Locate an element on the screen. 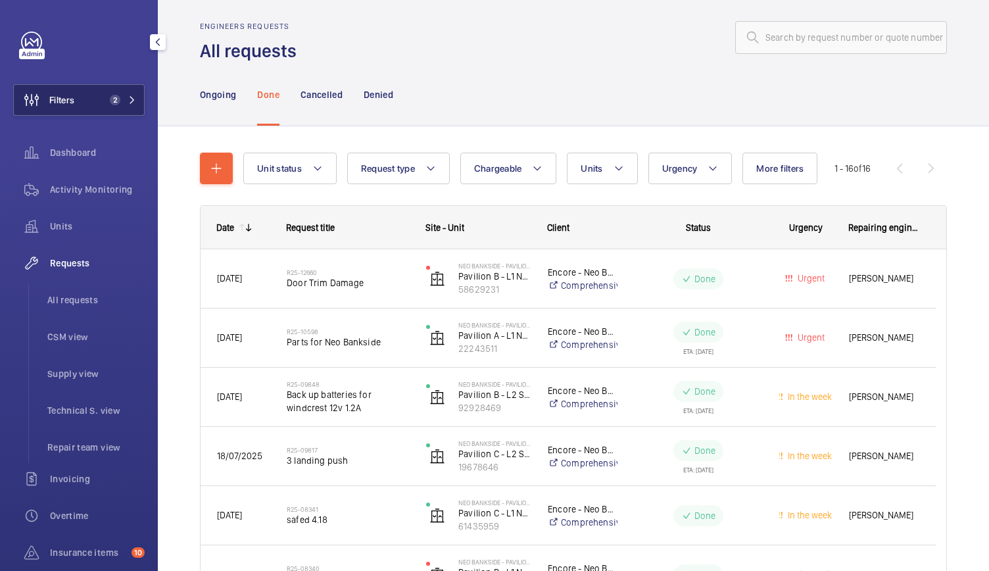 The height and width of the screenshot is (571, 989). span: Supply view is located at coordinates (96, 373).